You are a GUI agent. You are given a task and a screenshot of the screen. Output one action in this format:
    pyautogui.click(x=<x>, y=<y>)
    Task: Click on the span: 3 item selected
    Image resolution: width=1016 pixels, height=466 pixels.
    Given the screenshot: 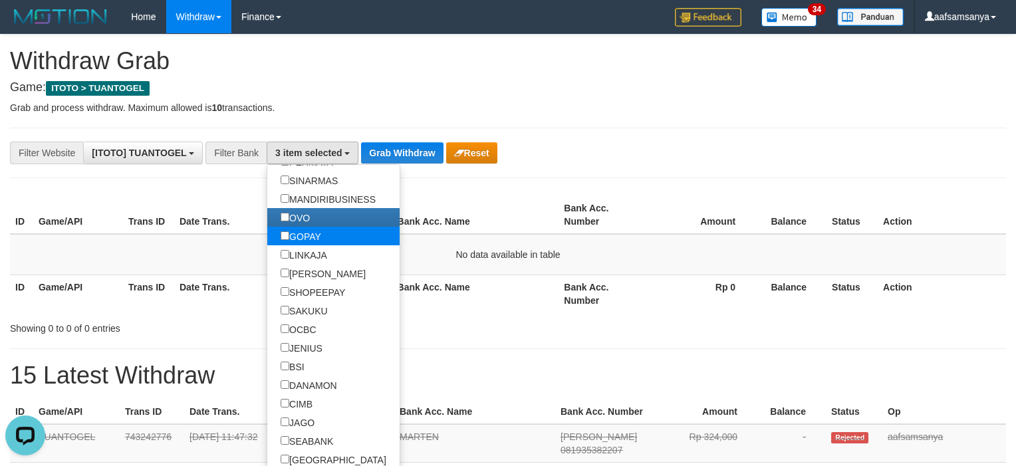 What is the action you would take?
    pyautogui.click(x=308, y=153)
    